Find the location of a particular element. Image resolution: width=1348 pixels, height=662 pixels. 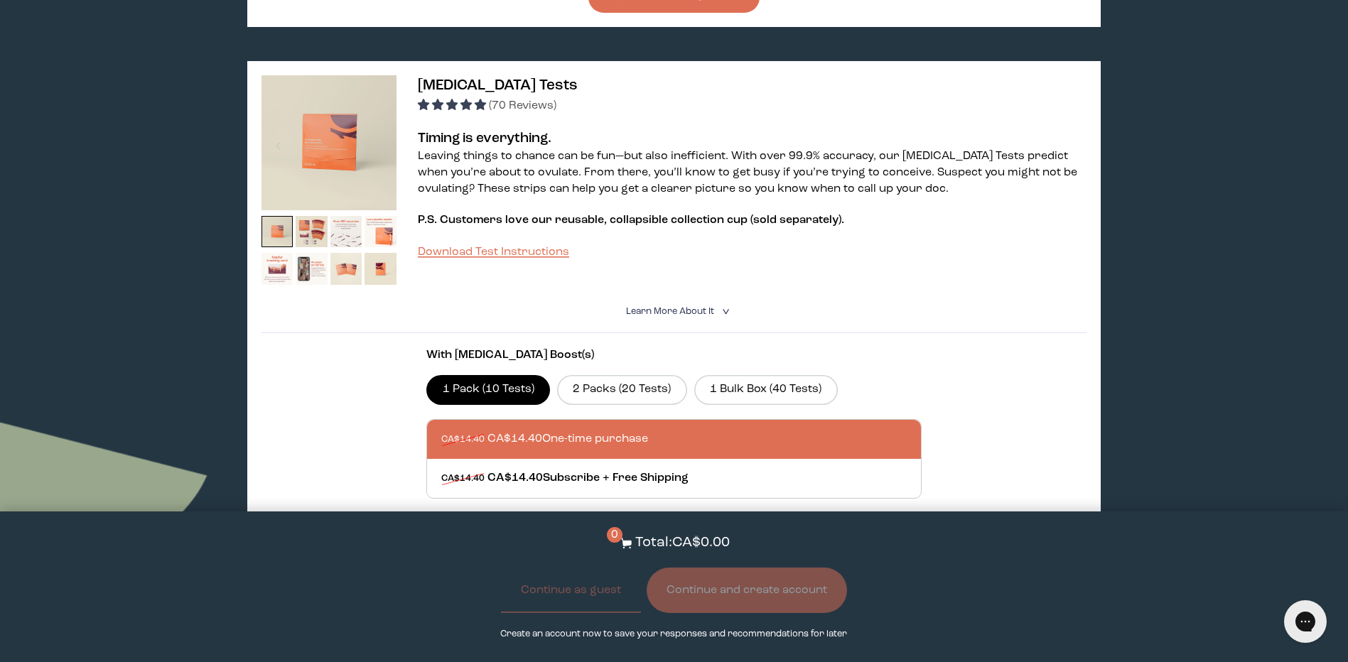

button: Gorgias live chat is located at coordinates (28, 26).